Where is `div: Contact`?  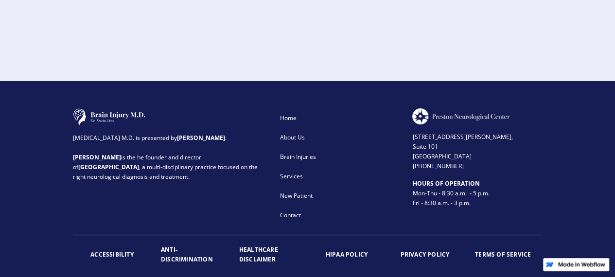
div: Contact is located at coordinates (340, 215).